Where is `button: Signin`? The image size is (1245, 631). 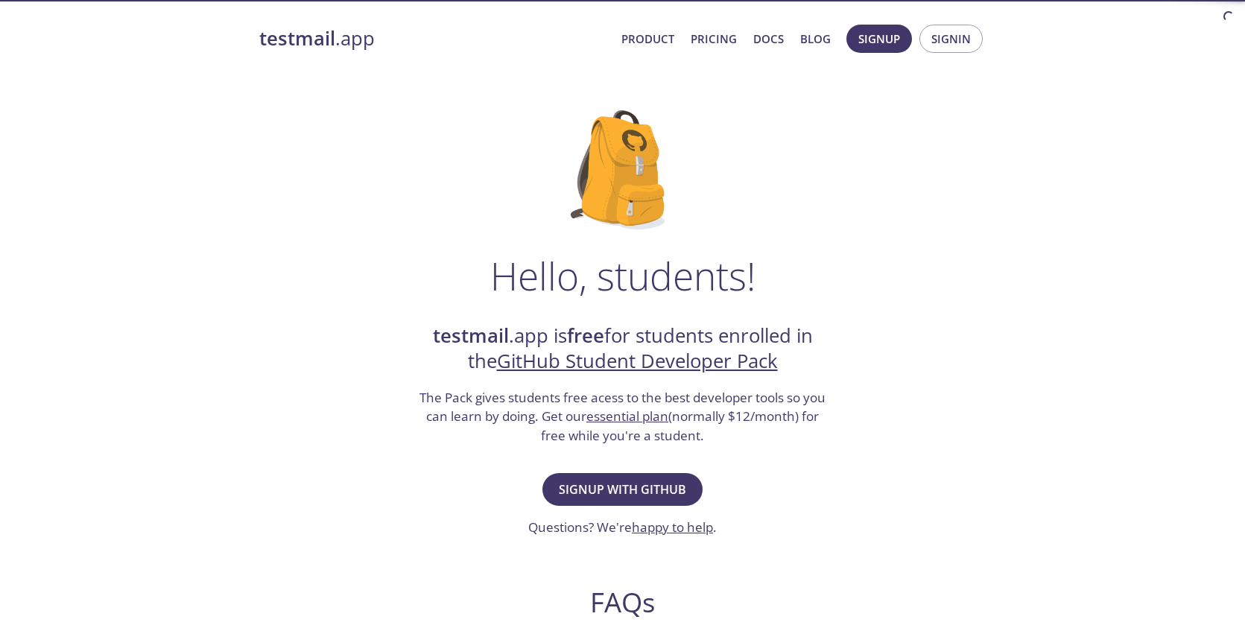
button: Signin is located at coordinates (951, 39).